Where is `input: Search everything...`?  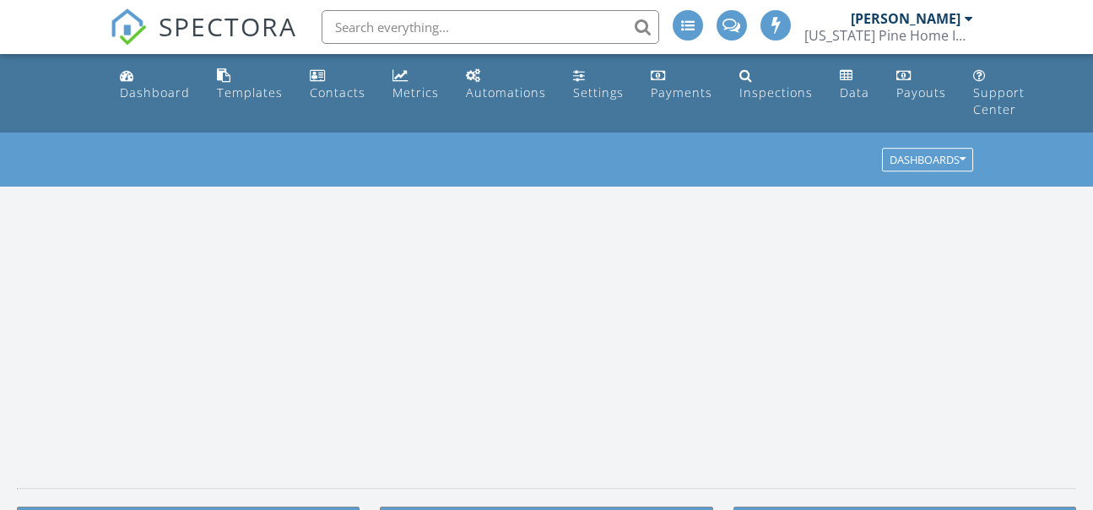 input: Search everything... is located at coordinates (490, 27).